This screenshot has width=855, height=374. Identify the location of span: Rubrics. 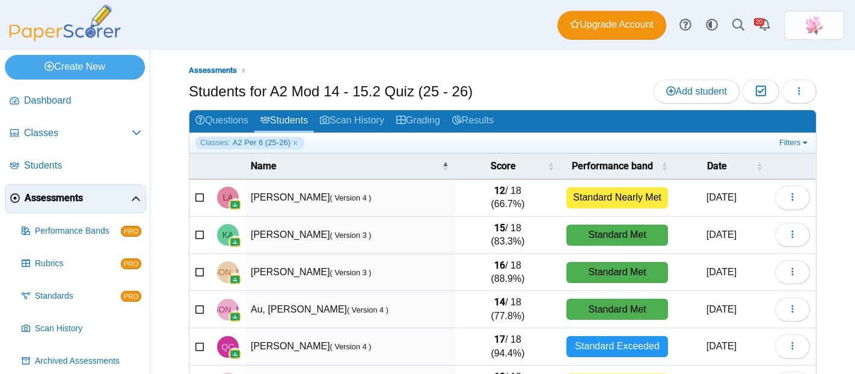
(78, 264).